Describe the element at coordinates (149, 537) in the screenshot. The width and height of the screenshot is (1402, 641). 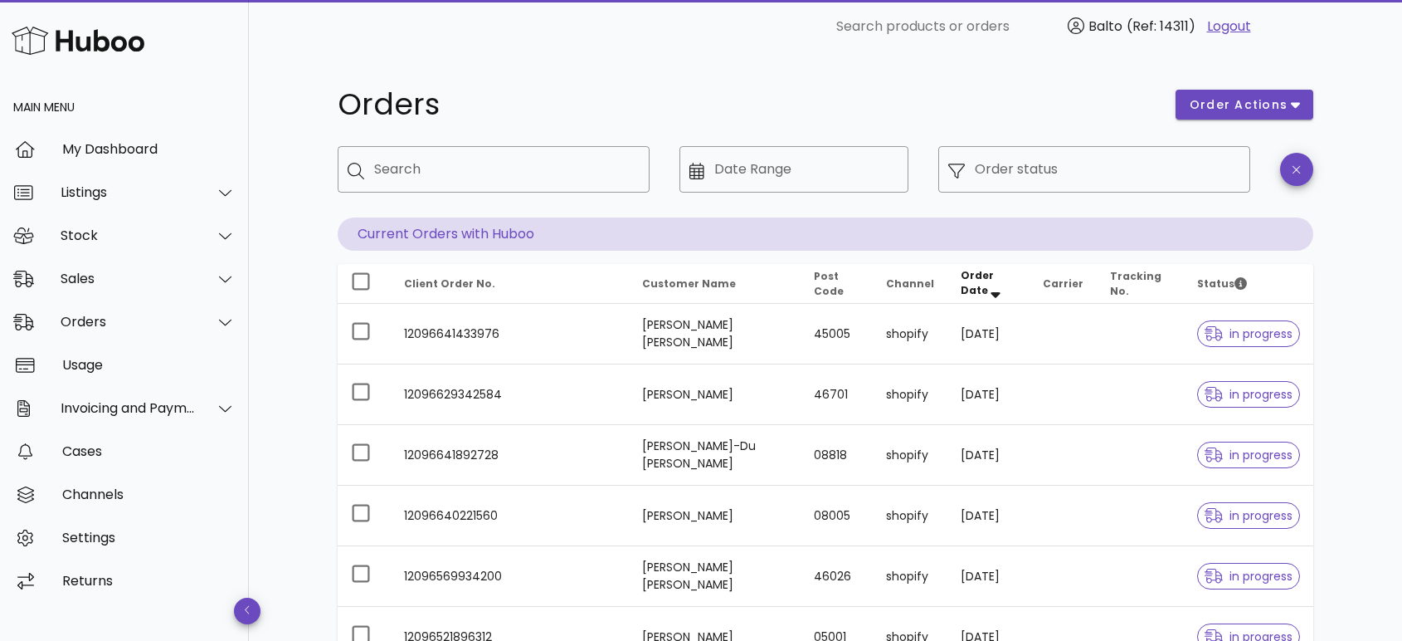
I see `div: Settings` at that location.